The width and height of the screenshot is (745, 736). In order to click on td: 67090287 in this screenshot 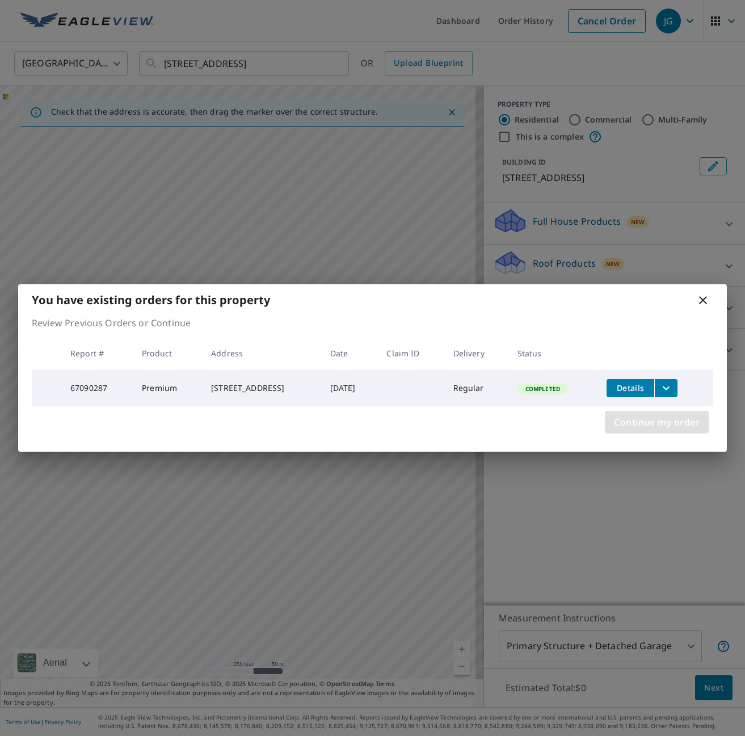, I will do `click(97, 388)`.